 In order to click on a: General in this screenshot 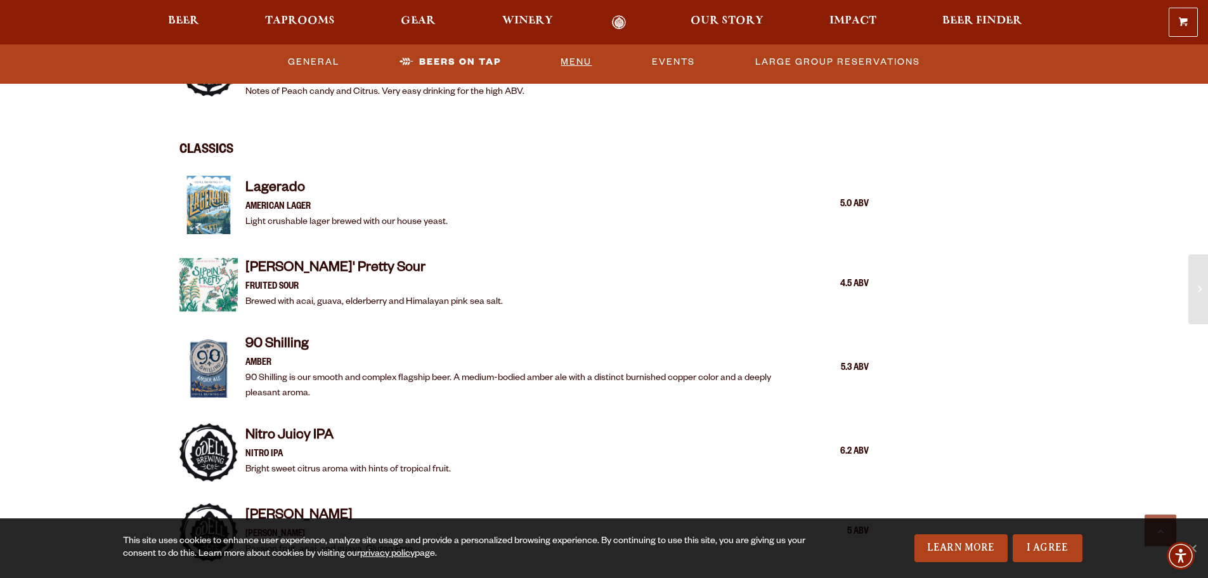, I will do `click(313, 62)`.